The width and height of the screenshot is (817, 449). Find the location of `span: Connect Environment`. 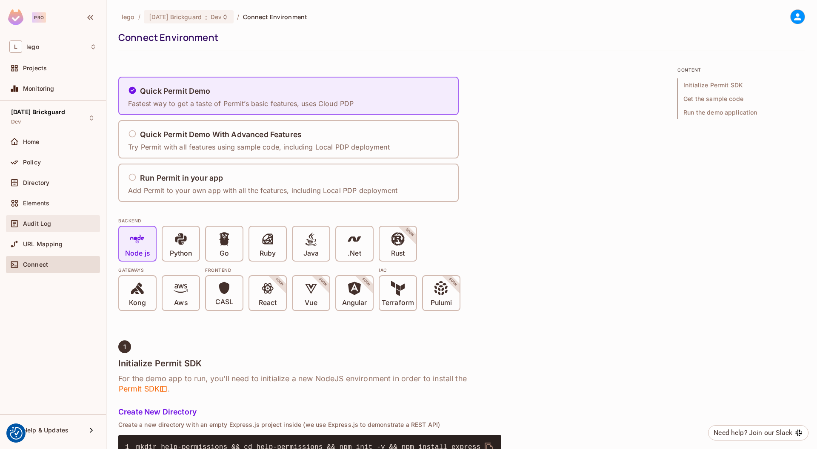

span: Connect Environment is located at coordinates (275, 17).